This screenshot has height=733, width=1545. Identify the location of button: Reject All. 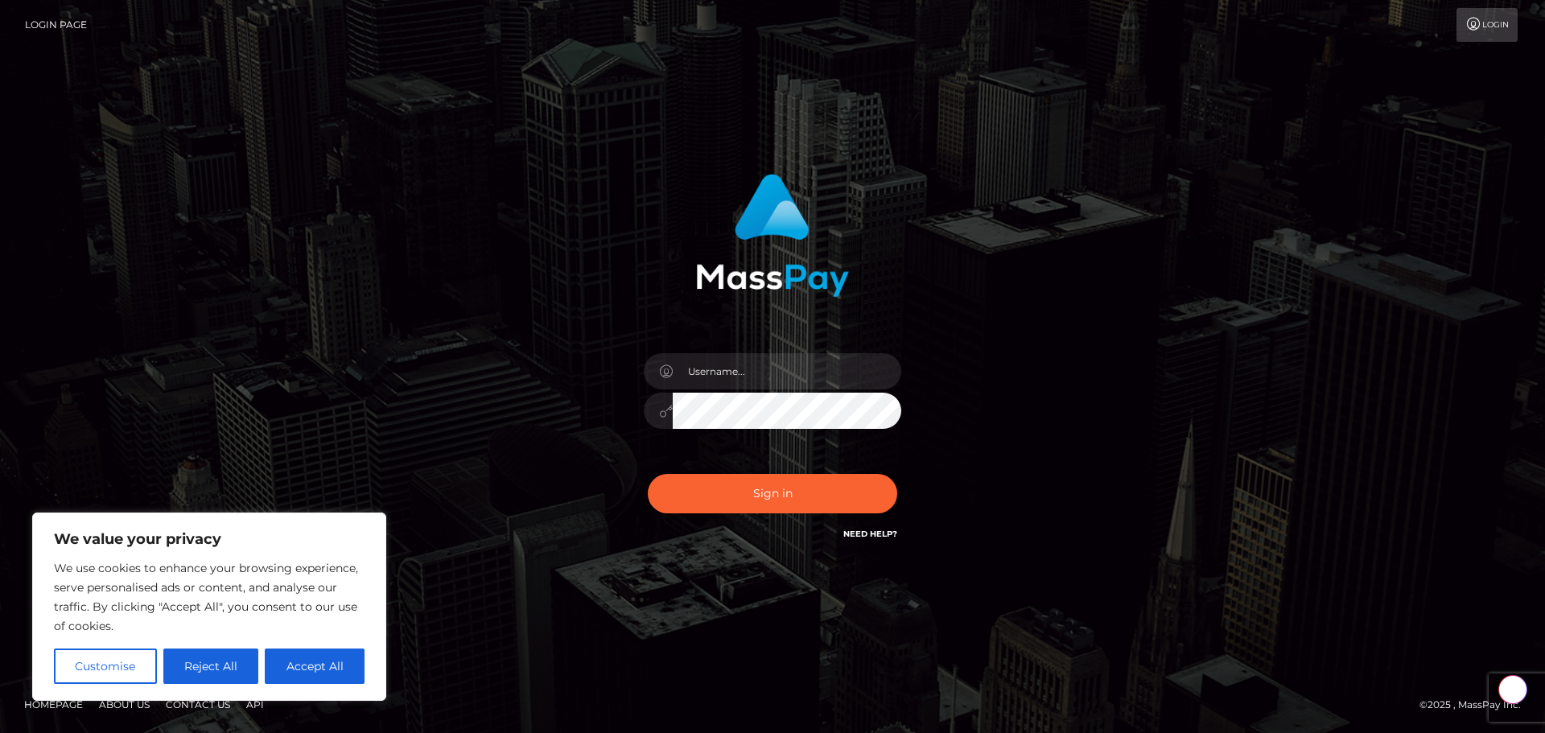
(211, 666).